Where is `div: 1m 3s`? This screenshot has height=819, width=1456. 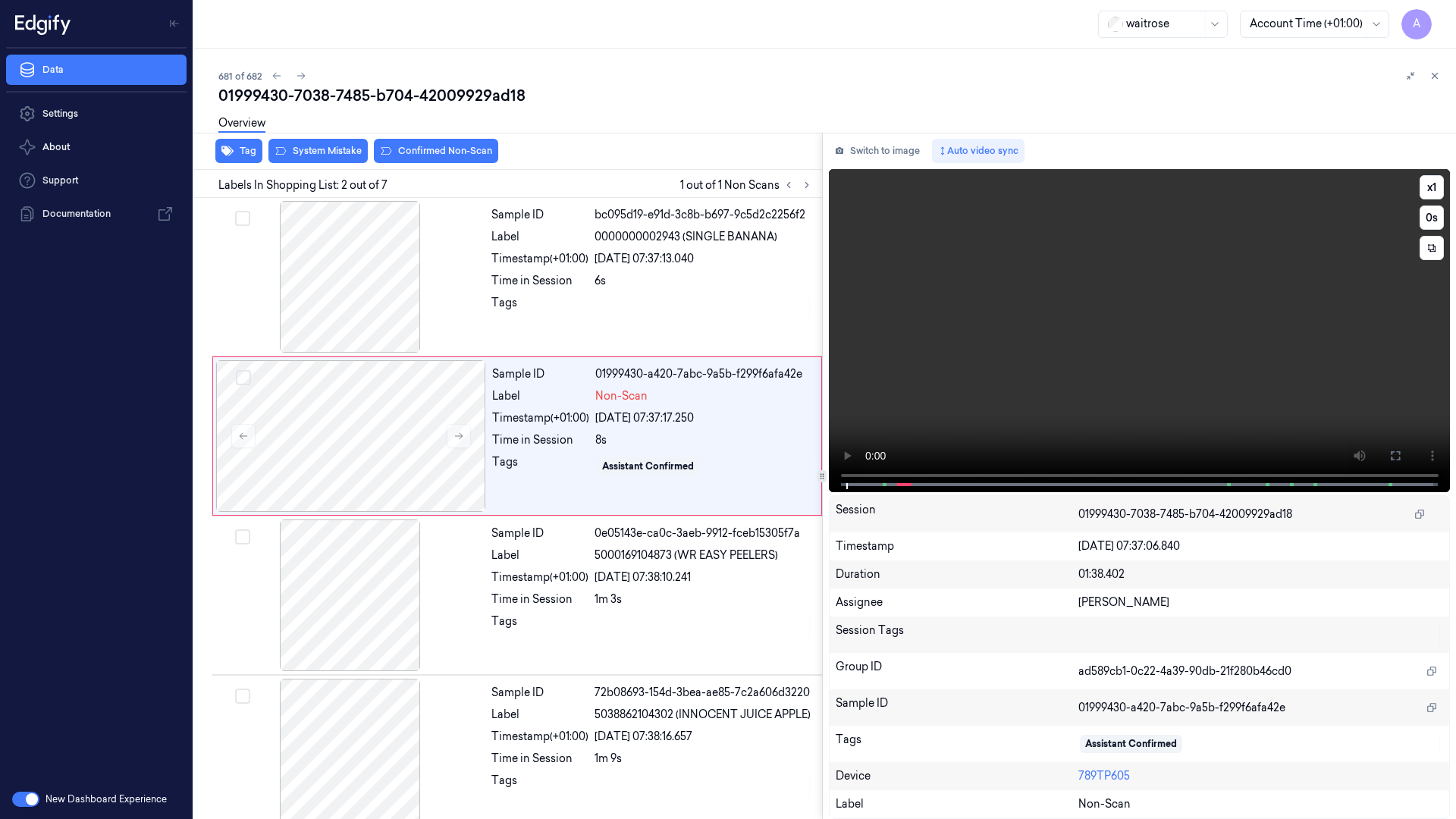 div: 1m 3s is located at coordinates (704, 598).